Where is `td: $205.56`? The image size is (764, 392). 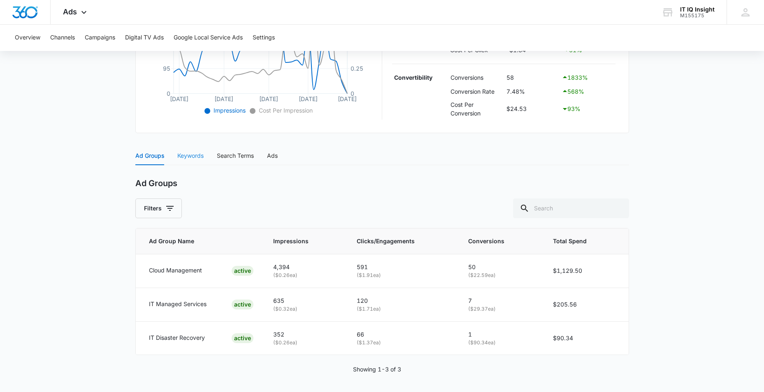
td: $205.56 is located at coordinates (586, 305).